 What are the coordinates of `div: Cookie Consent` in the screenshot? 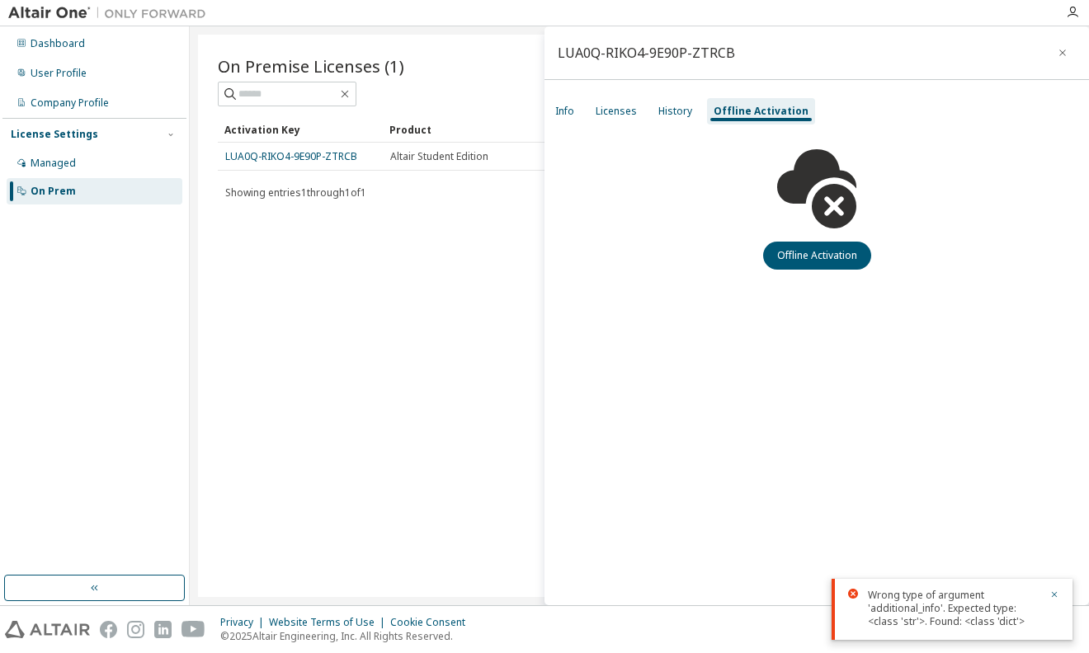 It's located at (432, 623).